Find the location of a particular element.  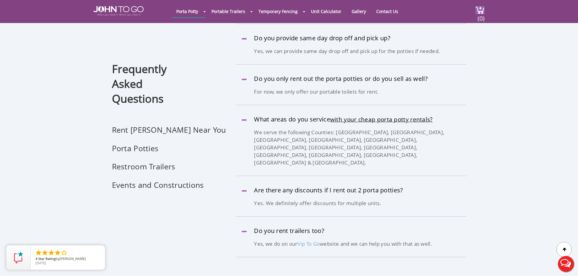

li: Porta Potties is located at coordinates (190, 152).